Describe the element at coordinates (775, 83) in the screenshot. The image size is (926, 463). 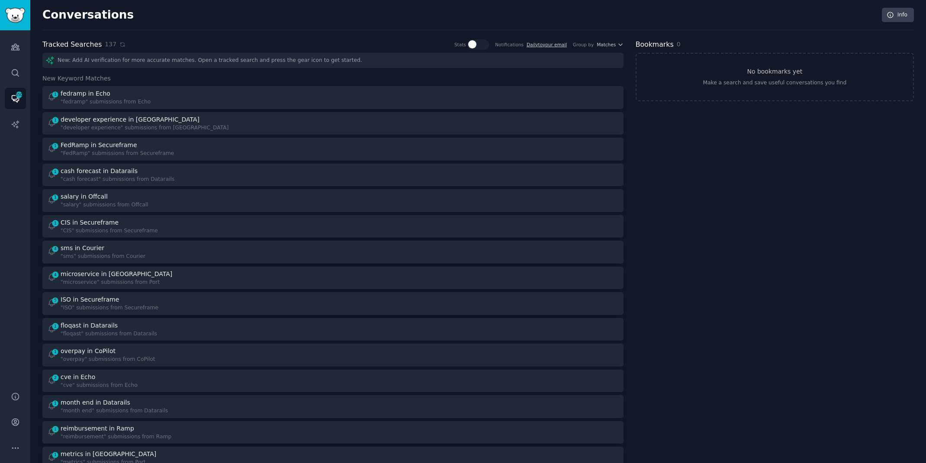
I see `div: Make a search and save useful conversations you find` at that location.